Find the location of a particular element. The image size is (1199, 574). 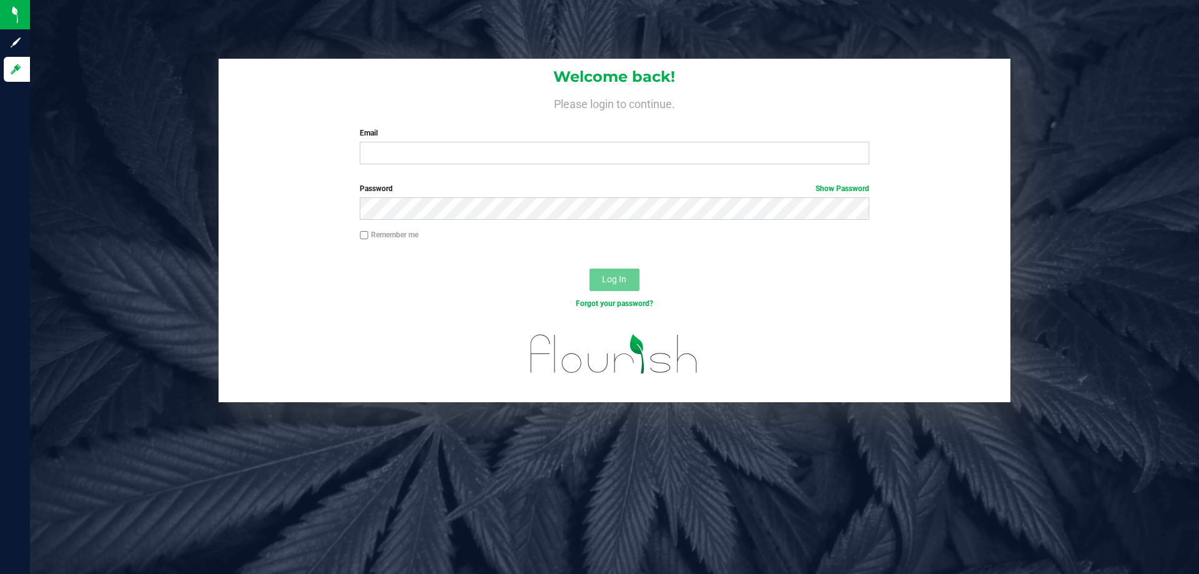

label: Remember me is located at coordinates (389, 235).